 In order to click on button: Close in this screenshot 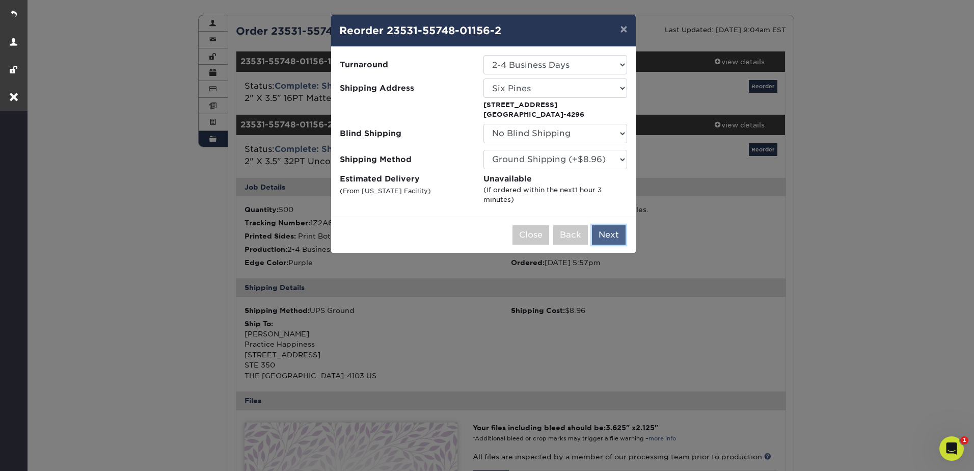, I will do `click(531, 235)`.